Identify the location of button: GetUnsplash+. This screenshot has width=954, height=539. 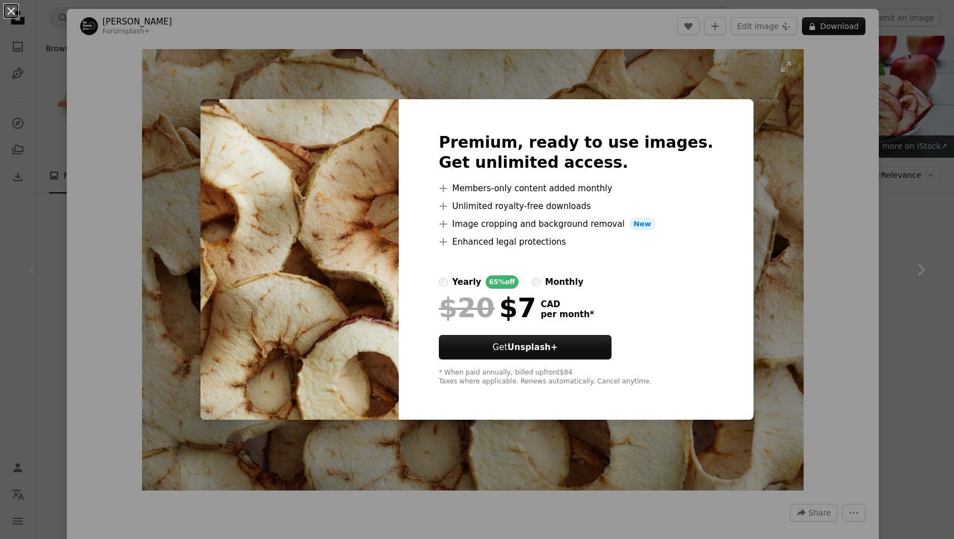
(525, 347).